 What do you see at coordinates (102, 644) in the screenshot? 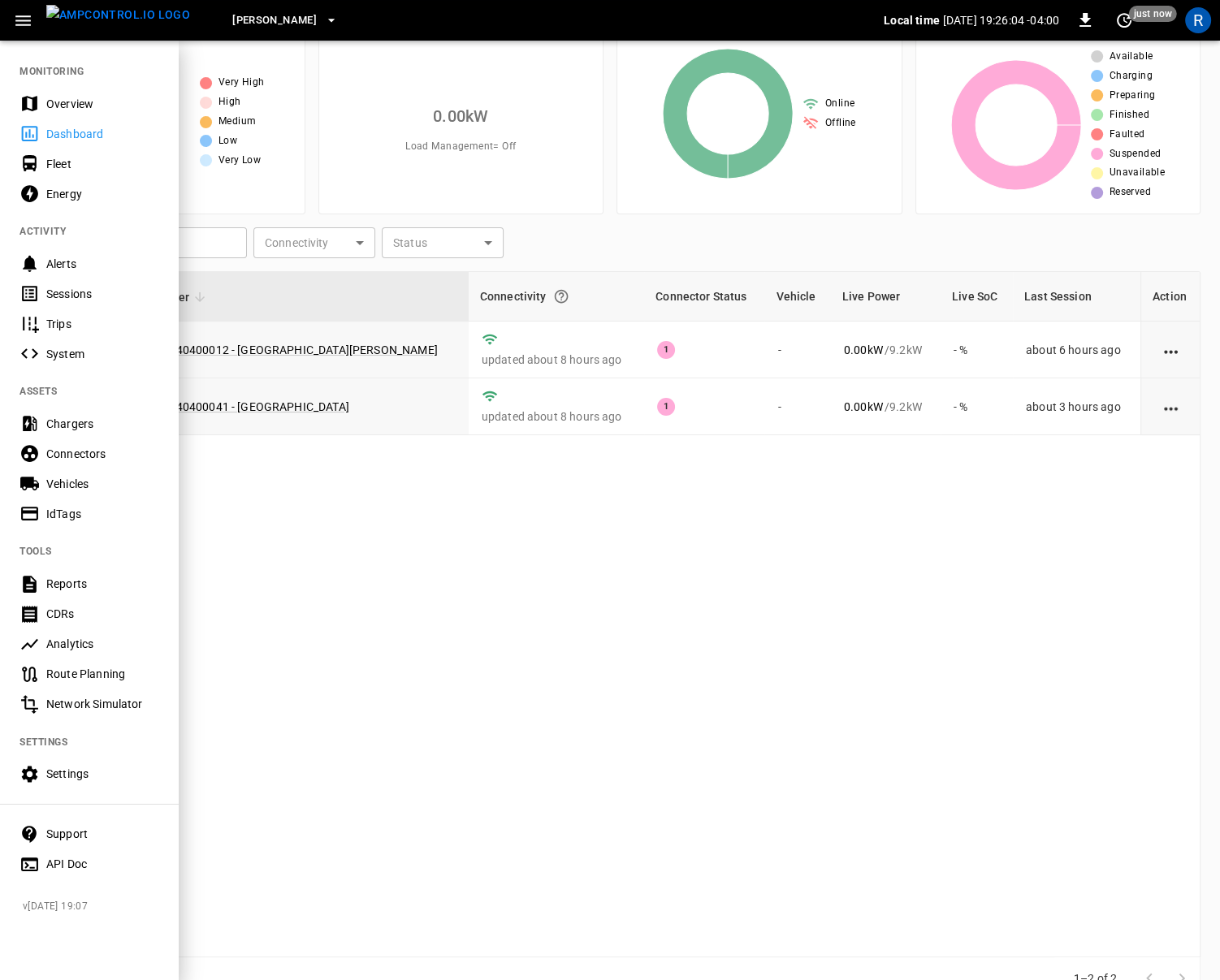
I see `div: Analytics` at bounding box center [102, 644].